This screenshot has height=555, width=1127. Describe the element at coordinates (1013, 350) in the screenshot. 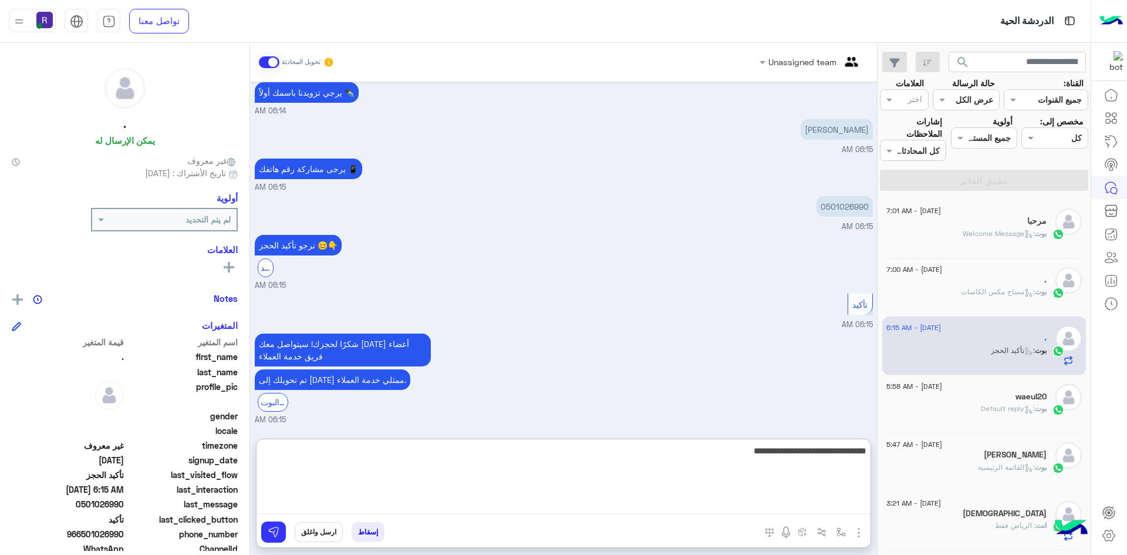

I see `span: : تأكيد الحجز` at that location.